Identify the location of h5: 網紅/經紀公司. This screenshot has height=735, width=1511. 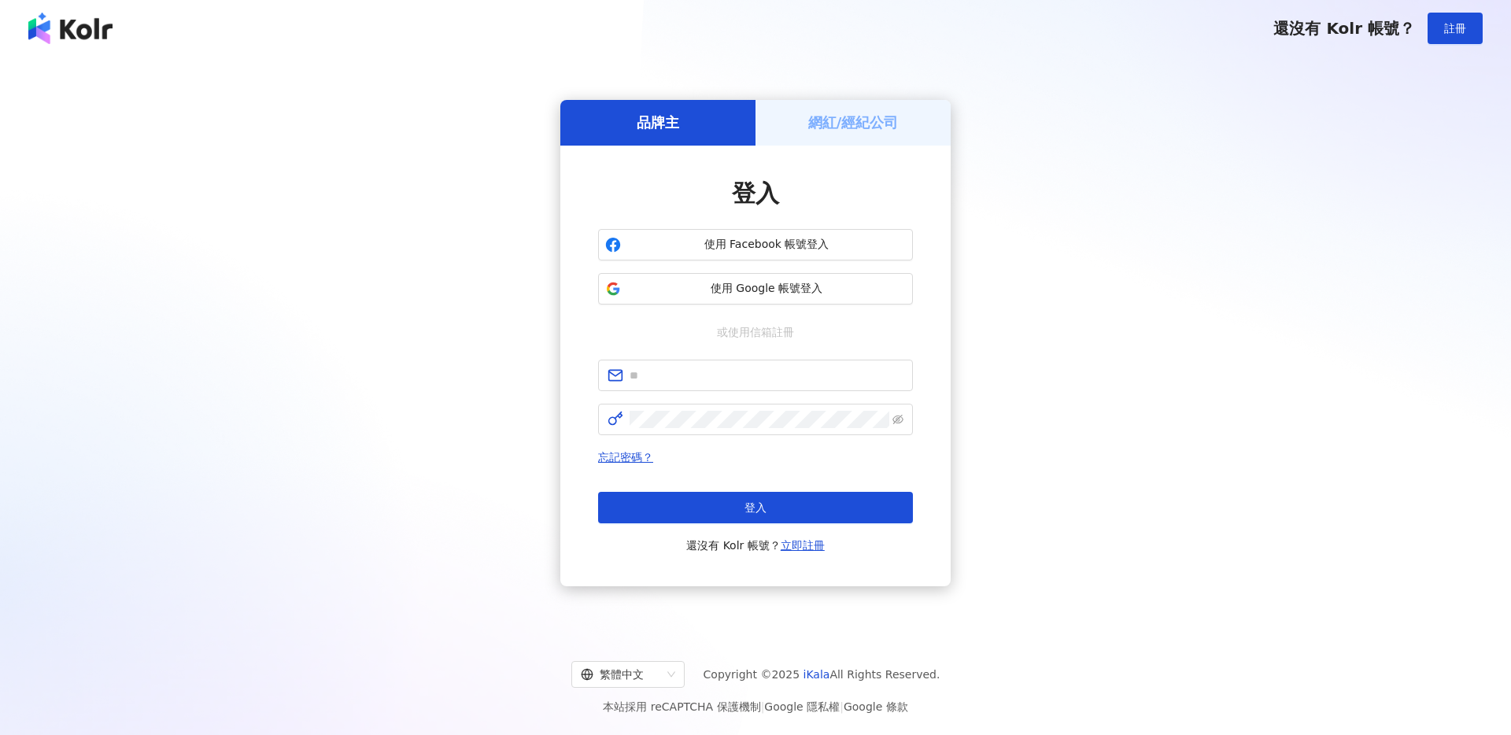
(853, 122).